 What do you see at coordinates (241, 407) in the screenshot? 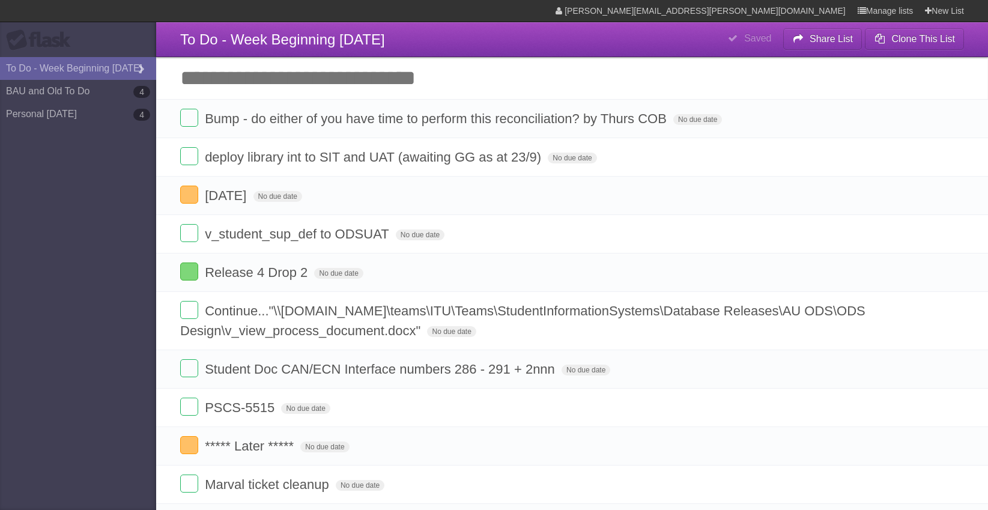
I see `span: PSCS-5515` at bounding box center [241, 407].